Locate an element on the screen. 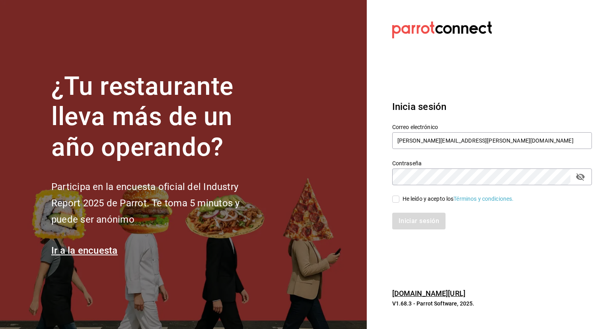 This screenshot has height=329, width=611. label: Contraseña is located at coordinates (492, 163).